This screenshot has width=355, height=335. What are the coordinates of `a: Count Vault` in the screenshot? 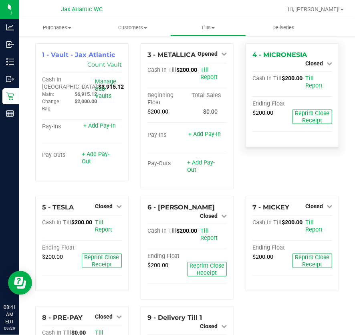 It's located at (105, 65).